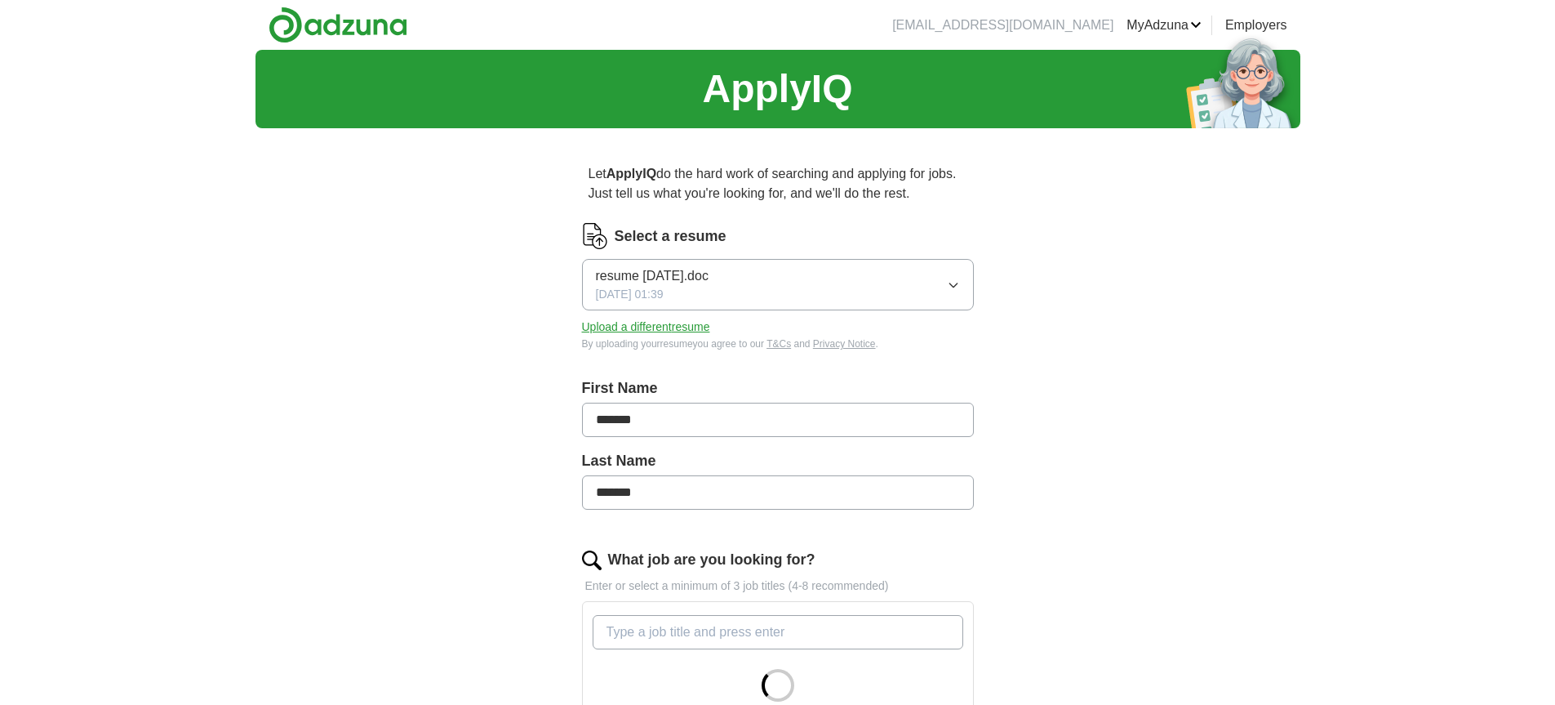 This screenshot has width=1555, height=705. What do you see at coordinates (670, 236) in the screenshot?
I see `label: Select a resume` at bounding box center [670, 236].